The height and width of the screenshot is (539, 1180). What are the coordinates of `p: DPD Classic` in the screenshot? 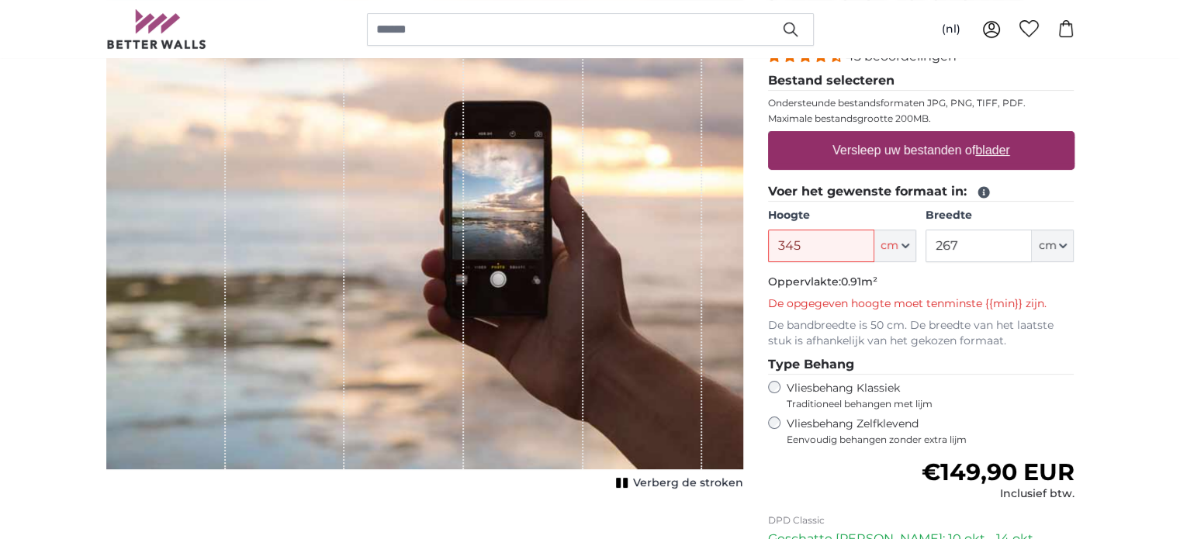 It's located at (921, 521).